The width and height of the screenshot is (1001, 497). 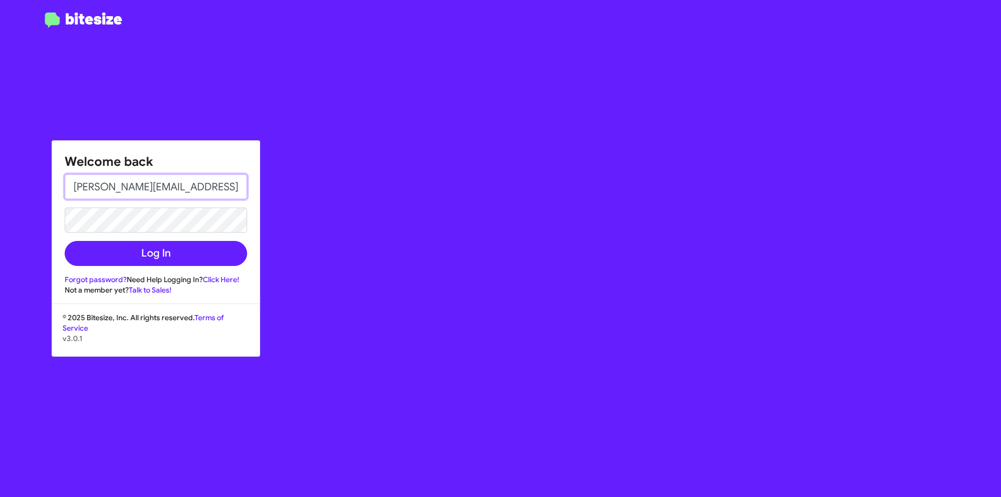 What do you see at coordinates (156, 334) in the screenshot?
I see `div: © 2025 Bitesize, Inc. All rights reserved.` at bounding box center [156, 334].